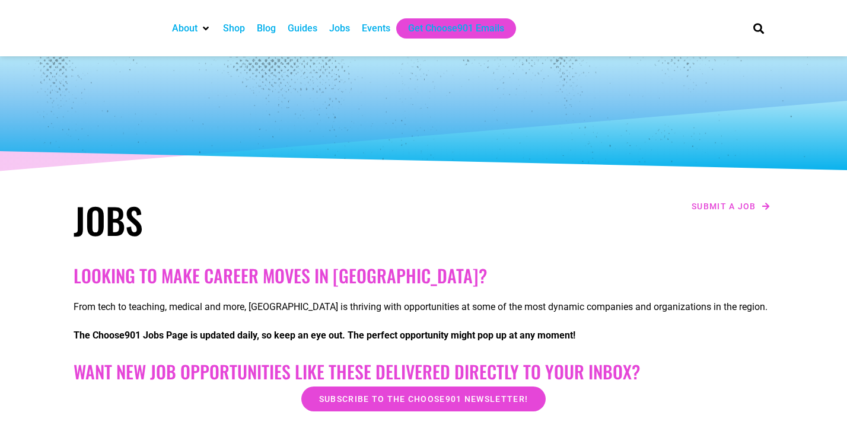 This screenshot has height=428, width=847. What do you see at coordinates (731, 206) in the screenshot?
I see `a: Submit a job` at bounding box center [731, 206].